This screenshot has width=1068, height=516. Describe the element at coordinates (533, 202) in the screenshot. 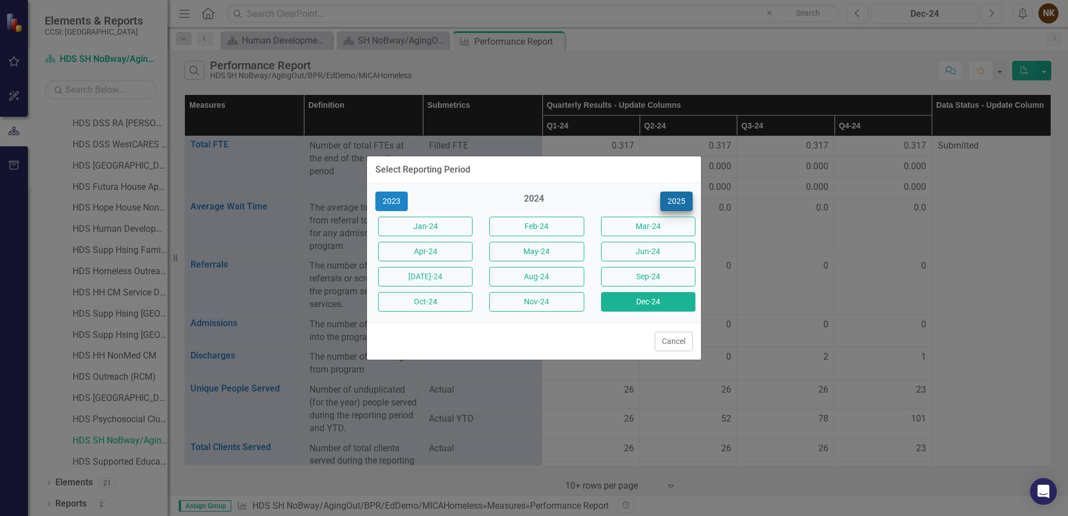

I see `div: 2024` at that location.